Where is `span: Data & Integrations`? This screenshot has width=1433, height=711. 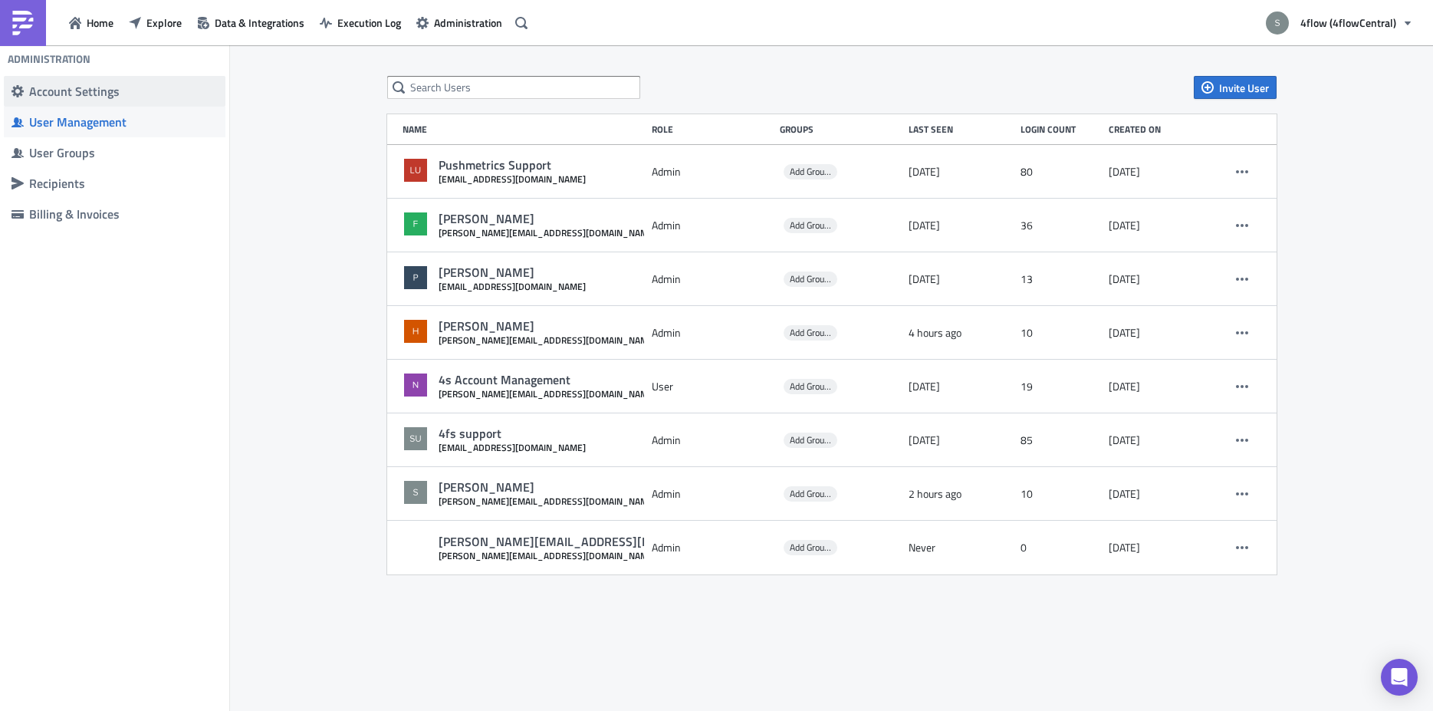 span: Data & Integrations is located at coordinates (259, 22).